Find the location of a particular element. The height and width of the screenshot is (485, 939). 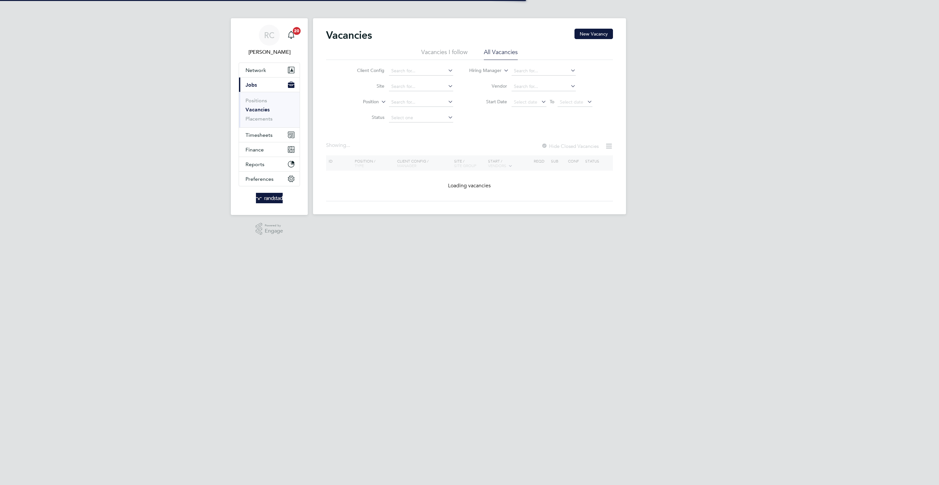

li: All Vacancies is located at coordinates (501, 54).